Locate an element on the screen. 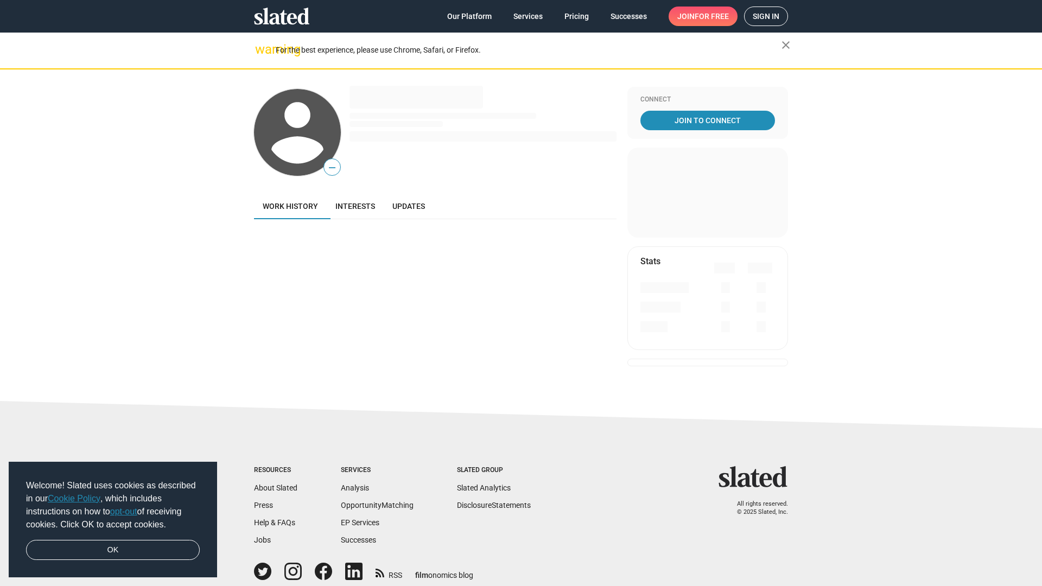 The height and width of the screenshot is (586, 1042). p: All rights reserved. © 2025 Slated, Inc. is located at coordinates (757, 508).